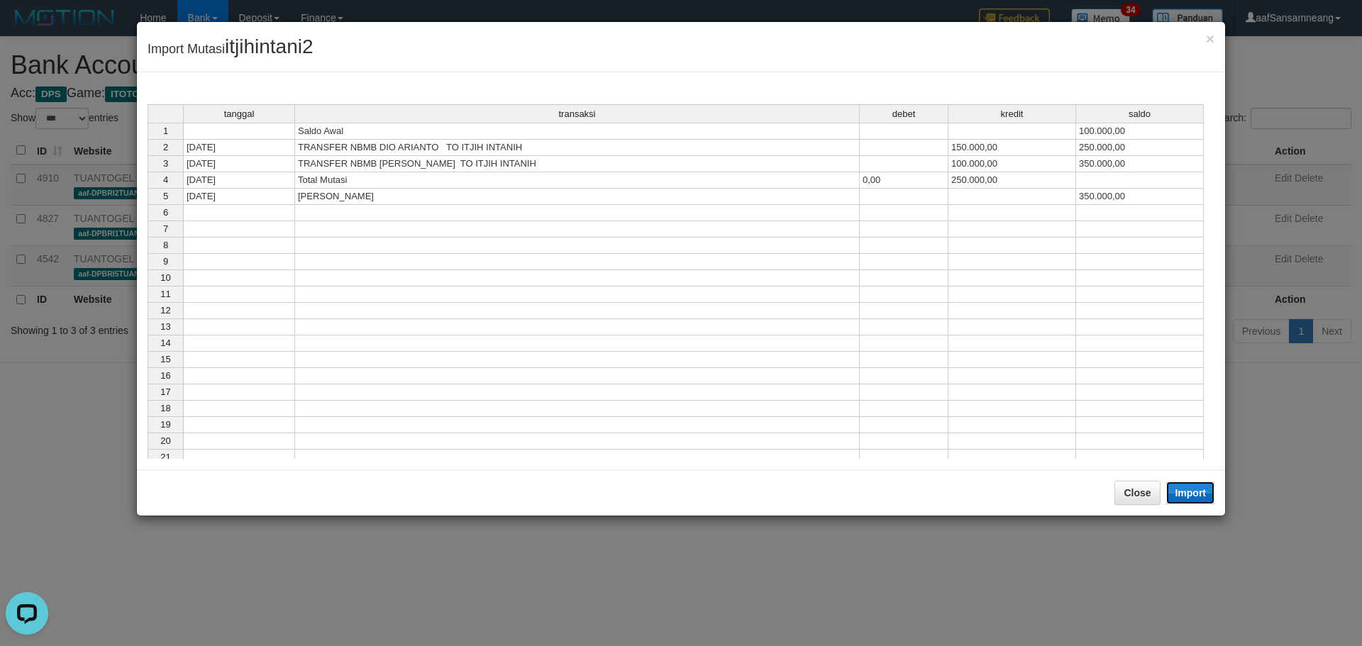  Describe the element at coordinates (165, 261) in the screenshot. I see `span: 9` at that location.